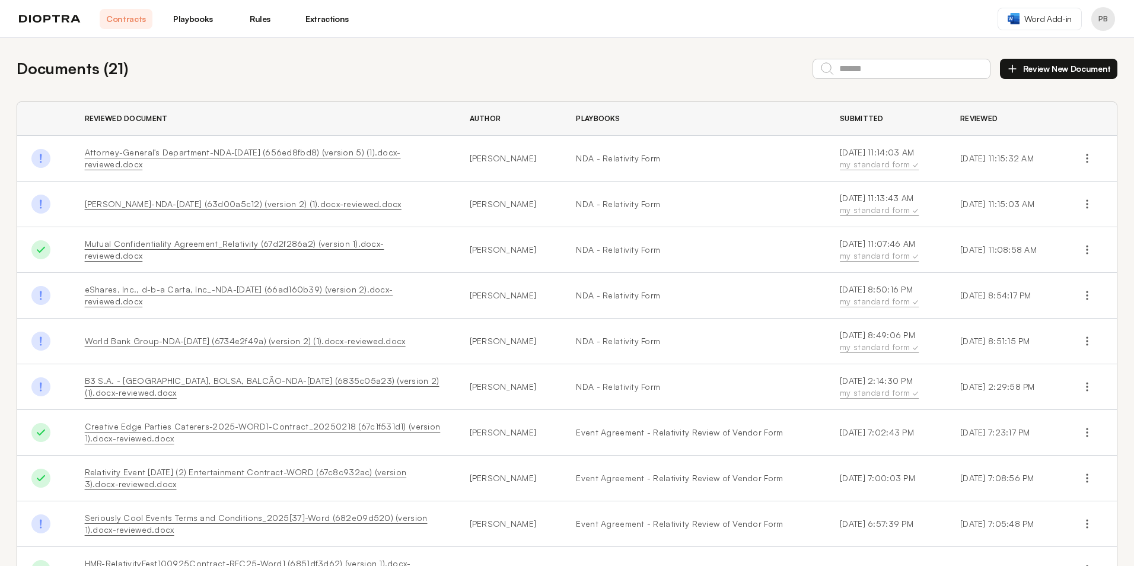  Describe the element at coordinates (50, 19) in the screenshot. I see `img: logo` at that location.